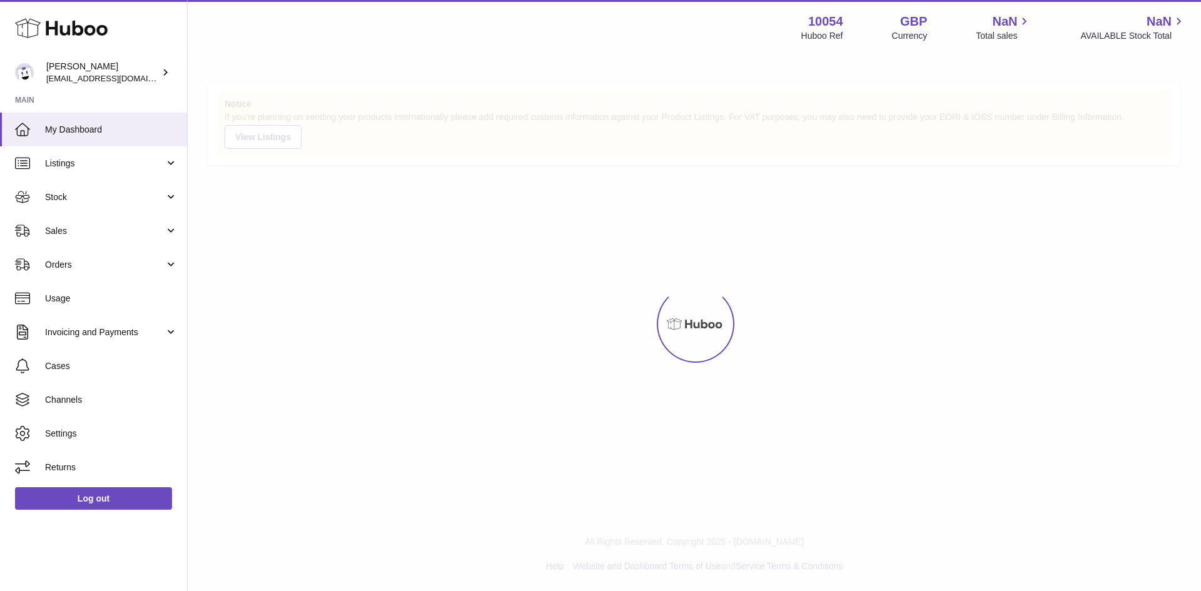  Describe the element at coordinates (104, 231) in the screenshot. I see `span: Sales` at that location.